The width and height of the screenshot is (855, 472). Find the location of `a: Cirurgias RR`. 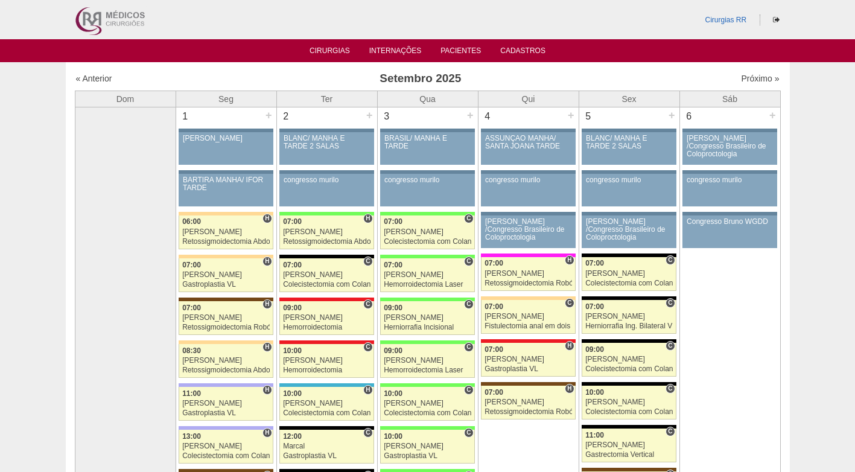

a: Cirurgias RR is located at coordinates (725, 20).